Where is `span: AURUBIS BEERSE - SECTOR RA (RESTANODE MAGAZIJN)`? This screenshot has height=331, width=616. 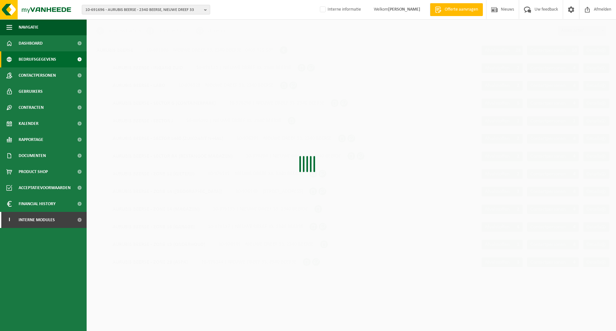 span: AURUBIS BEERSE - SECTOR RA (RESTANODE MAGAZIJN) is located at coordinates (173, 156).